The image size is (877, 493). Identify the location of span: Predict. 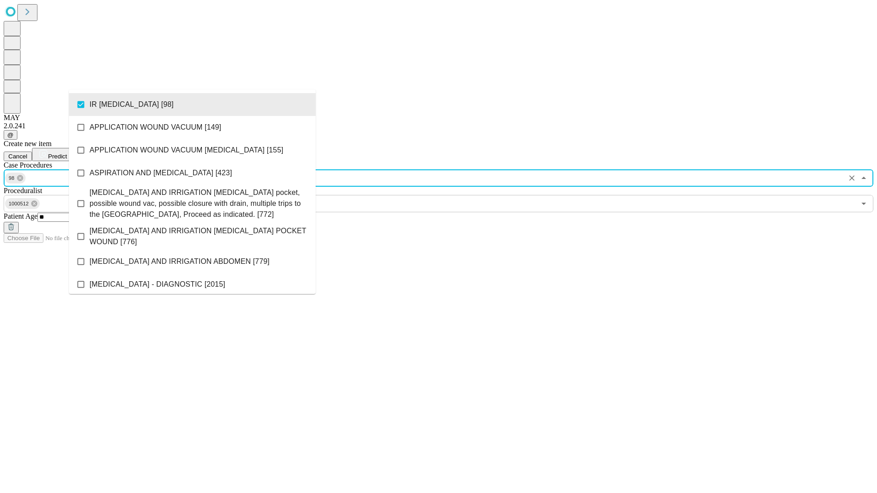
(57, 156).